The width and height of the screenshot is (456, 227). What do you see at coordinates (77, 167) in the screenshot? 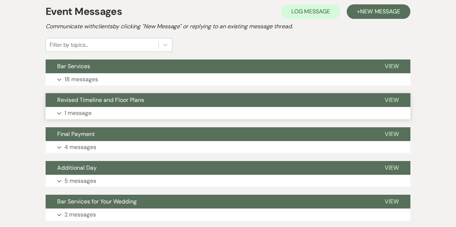
I see `span: Additional Day` at bounding box center [77, 167].